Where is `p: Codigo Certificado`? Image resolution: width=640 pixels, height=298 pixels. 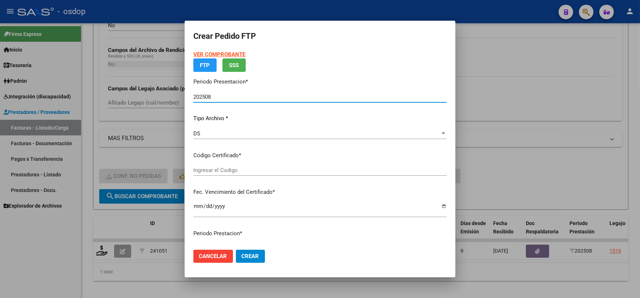
p: Codigo Certificado is located at coordinates (320, 156).